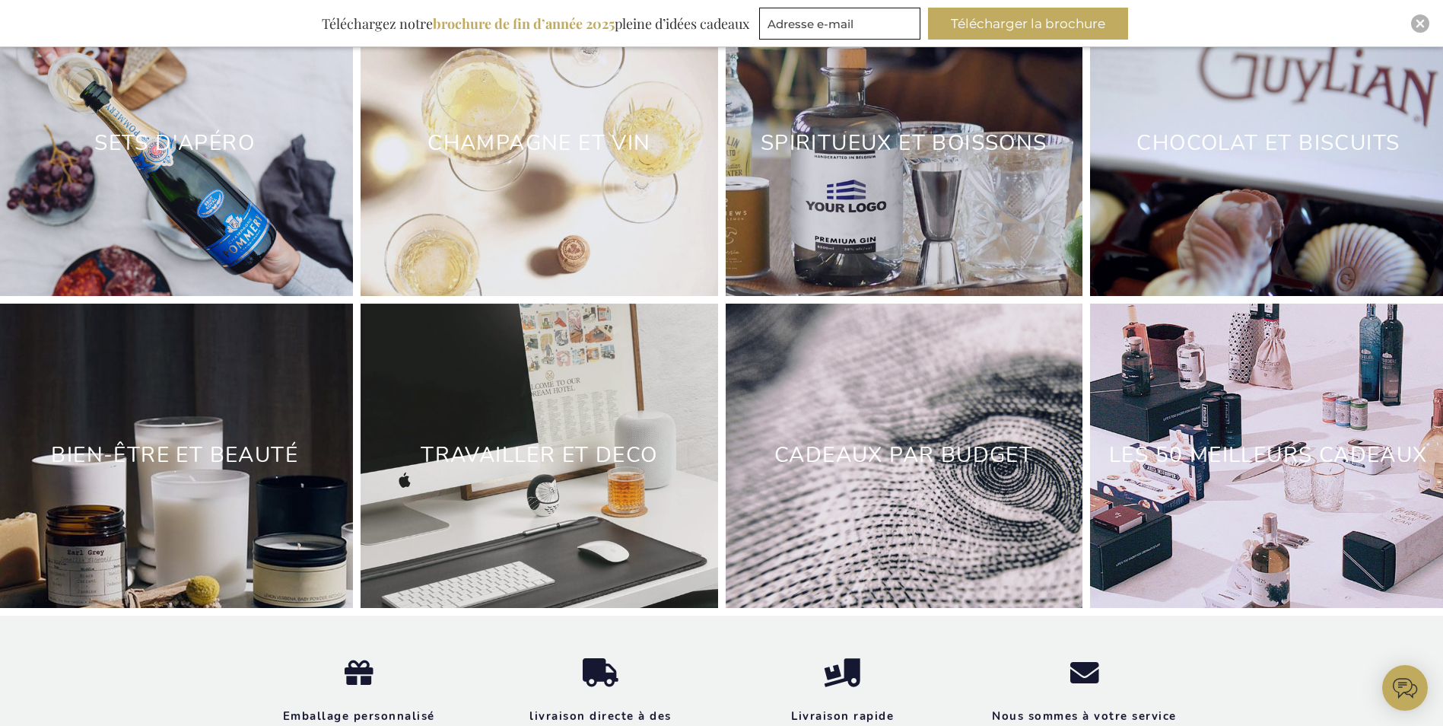  Describe the element at coordinates (1421, 24) in the screenshot. I see `img: Close` at that location.